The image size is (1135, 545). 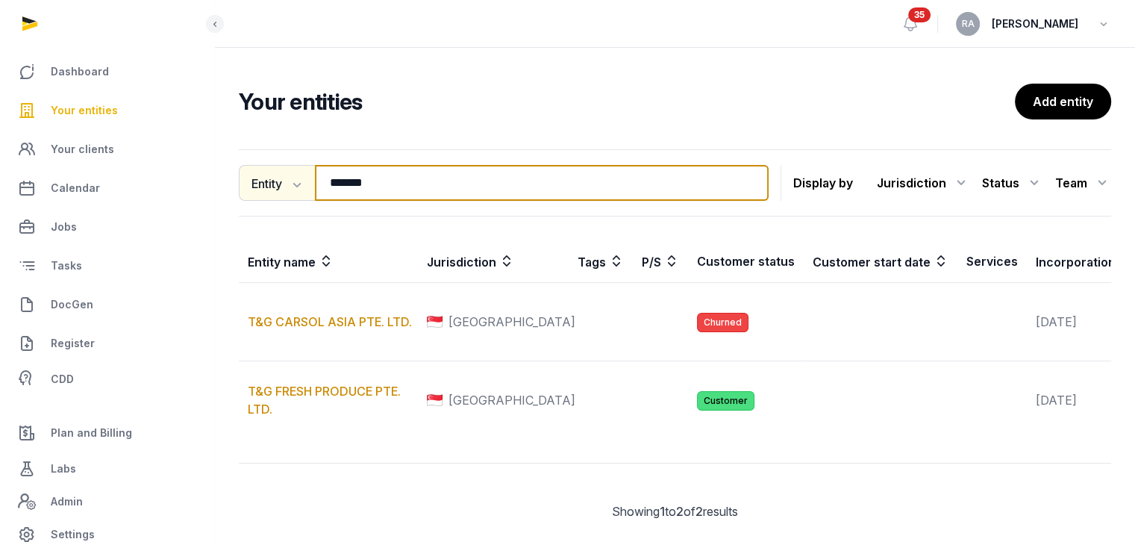 What do you see at coordinates (72, 304) in the screenshot?
I see `span: DocGen` at bounding box center [72, 304].